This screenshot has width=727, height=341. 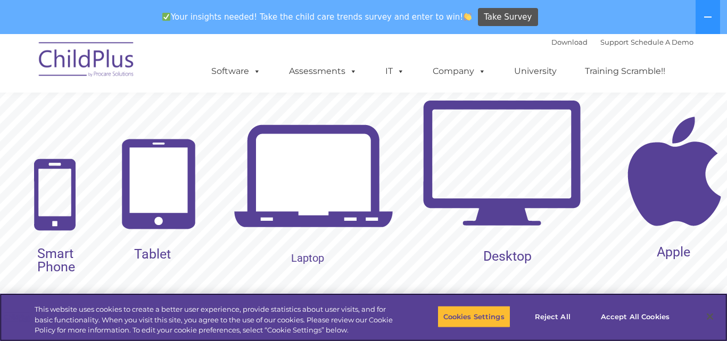 I want to click on a: Schedule A Demo, so click(x=662, y=42).